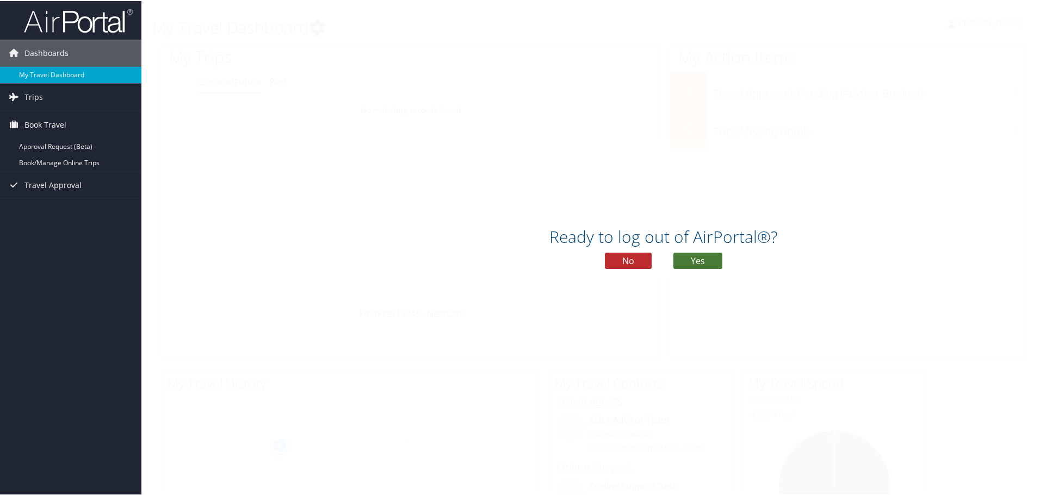 The height and width of the screenshot is (495, 1040). What do you see at coordinates (628, 260) in the screenshot?
I see `button: No` at bounding box center [628, 260].